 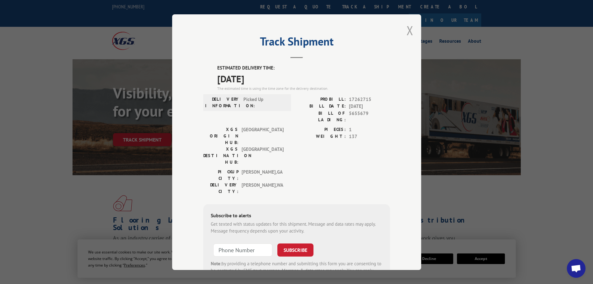 What do you see at coordinates (576, 268) in the screenshot?
I see `div: Open chat` at bounding box center [576, 268].